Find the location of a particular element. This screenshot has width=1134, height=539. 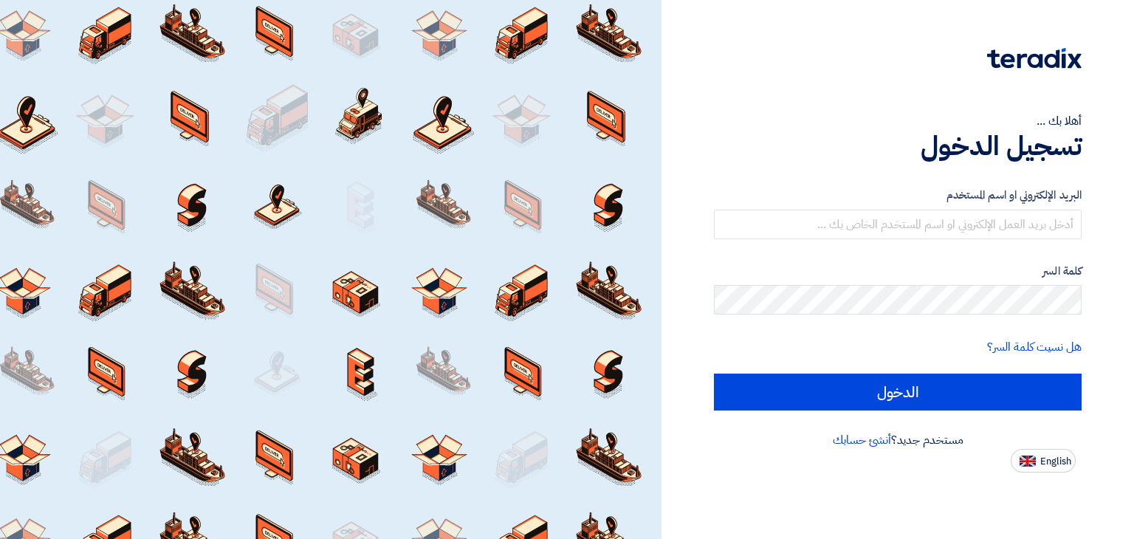

input: الدخول is located at coordinates (898, 392).